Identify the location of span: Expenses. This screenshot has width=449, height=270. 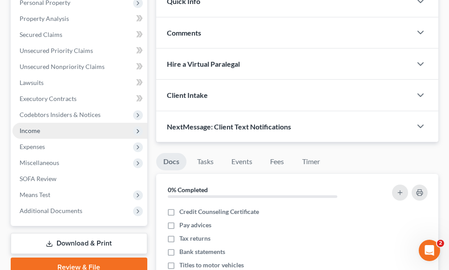
(32, 147).